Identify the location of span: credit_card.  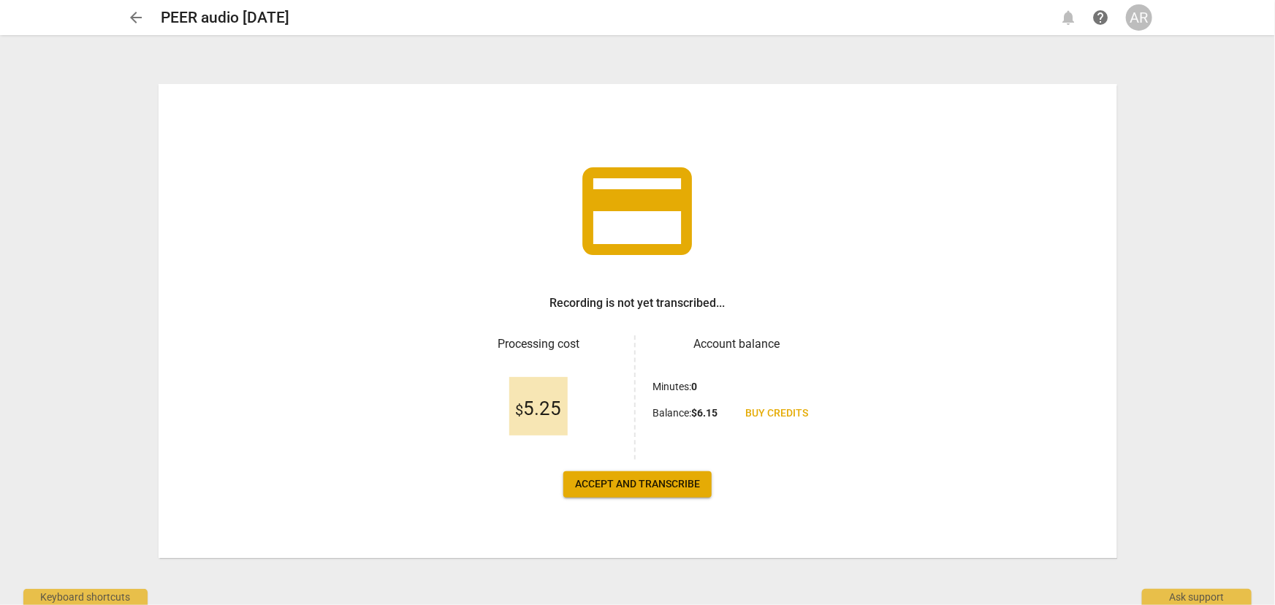
(638, 211).